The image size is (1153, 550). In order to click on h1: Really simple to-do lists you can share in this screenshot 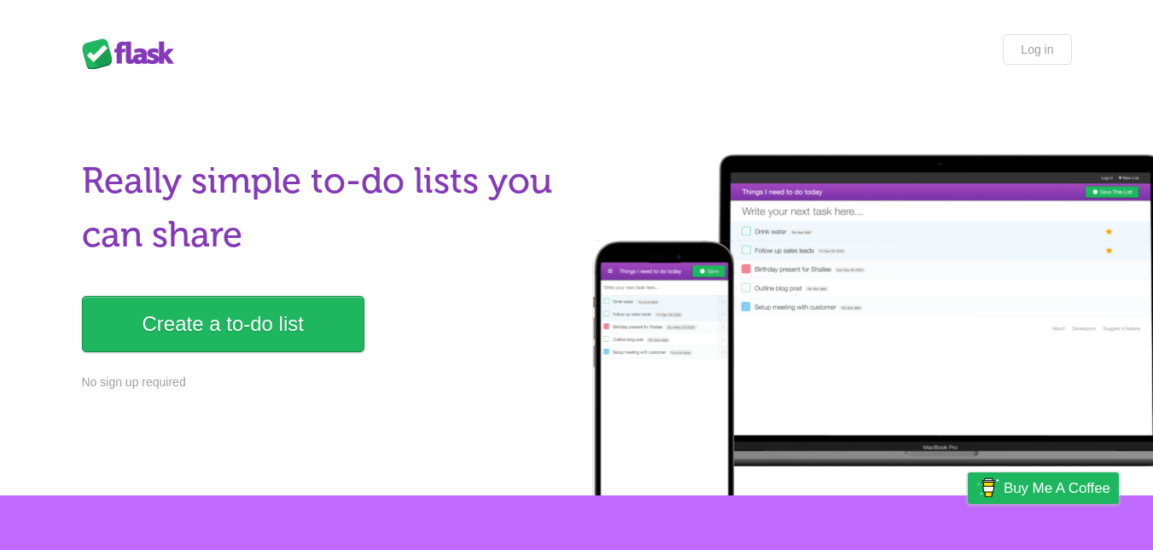, I will do `click(324, 208)`.